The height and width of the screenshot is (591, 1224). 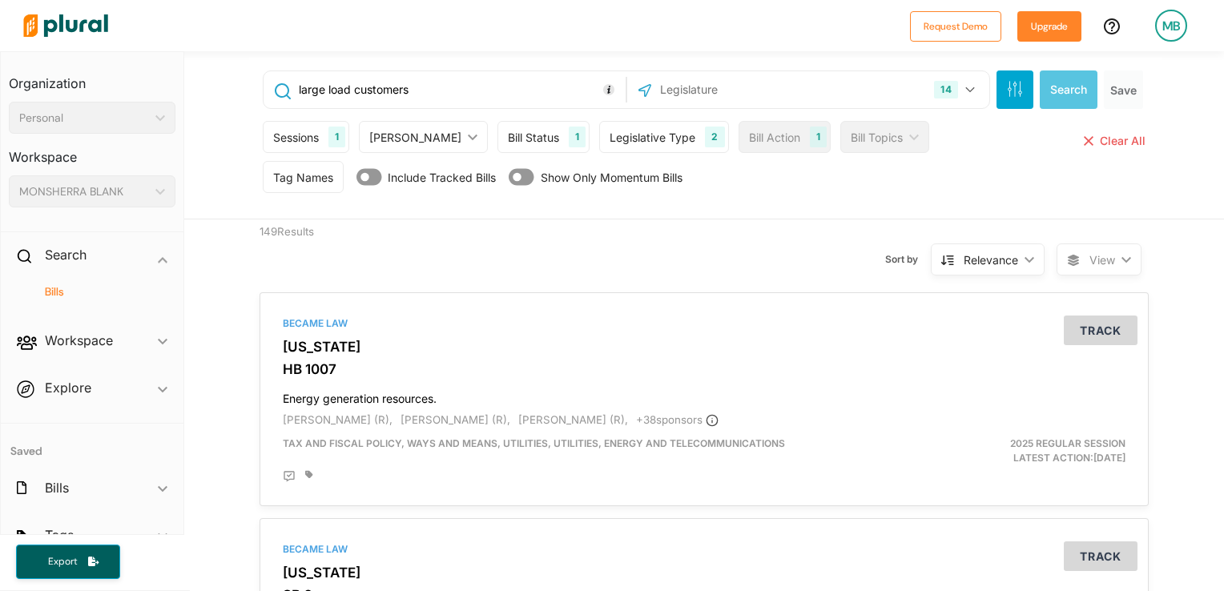 I want to click on div: Tag Names, so click(x=303, y=177).